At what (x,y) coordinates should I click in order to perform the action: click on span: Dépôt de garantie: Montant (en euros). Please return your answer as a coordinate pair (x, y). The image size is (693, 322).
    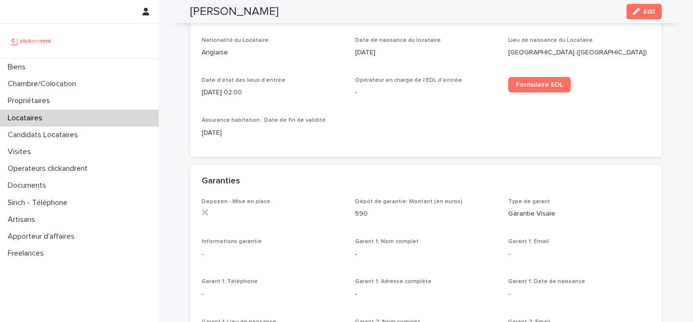
    Looking at the image, I should click on (409, 202).